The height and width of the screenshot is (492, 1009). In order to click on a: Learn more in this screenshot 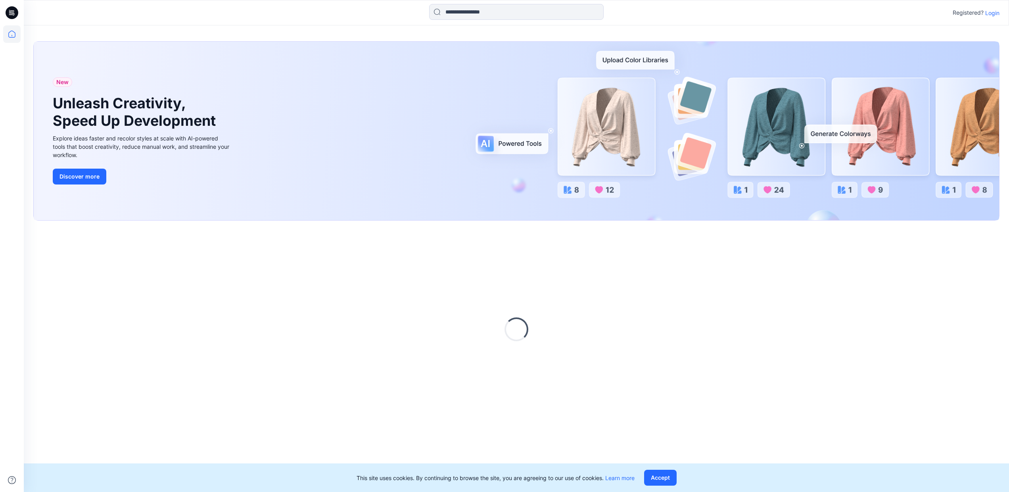, I will do `click(620, 477)`.